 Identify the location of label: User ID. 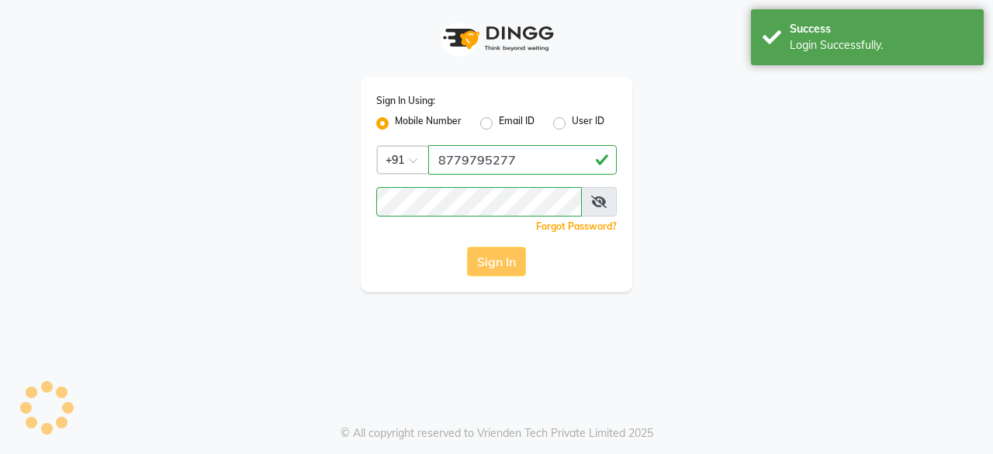
(588, 123).